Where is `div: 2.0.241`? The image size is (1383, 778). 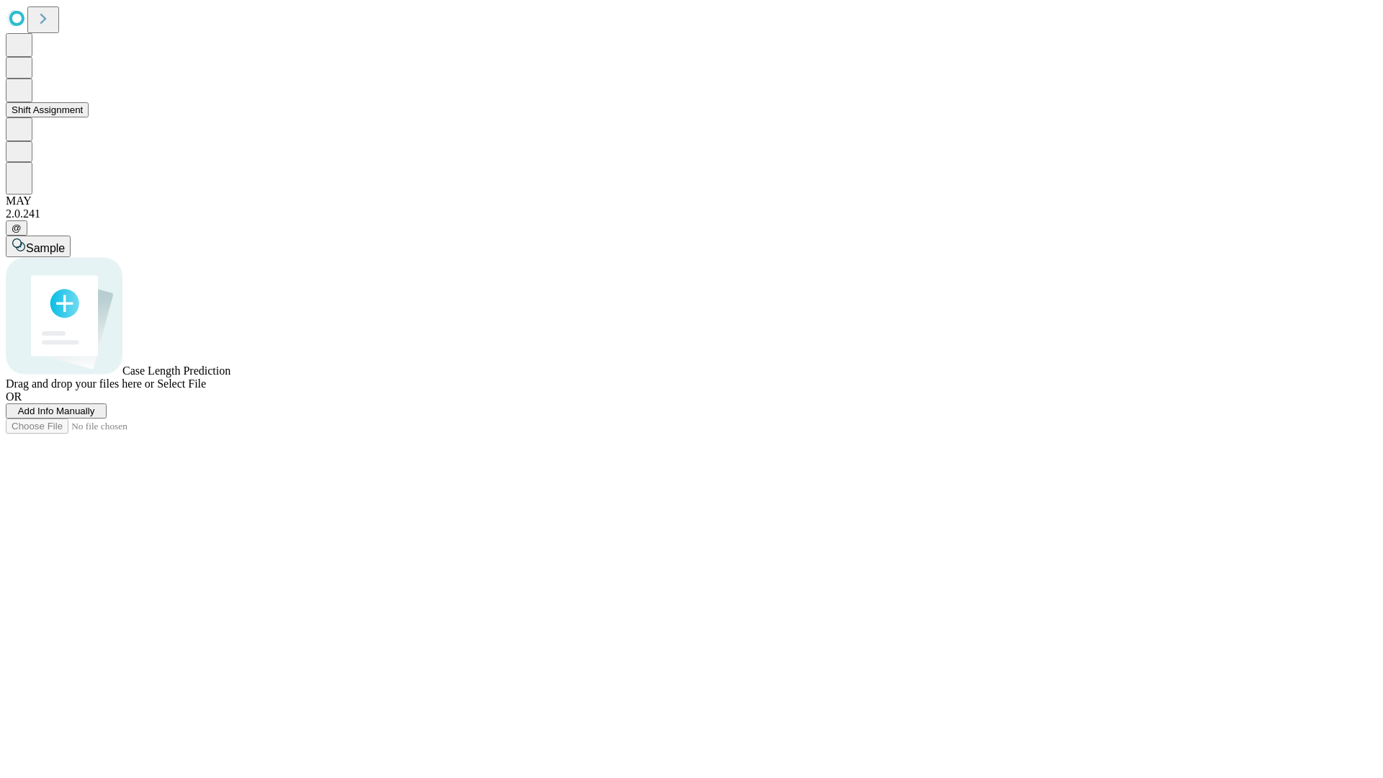
div: 2.0.241 is located at coordinates (692, 214).